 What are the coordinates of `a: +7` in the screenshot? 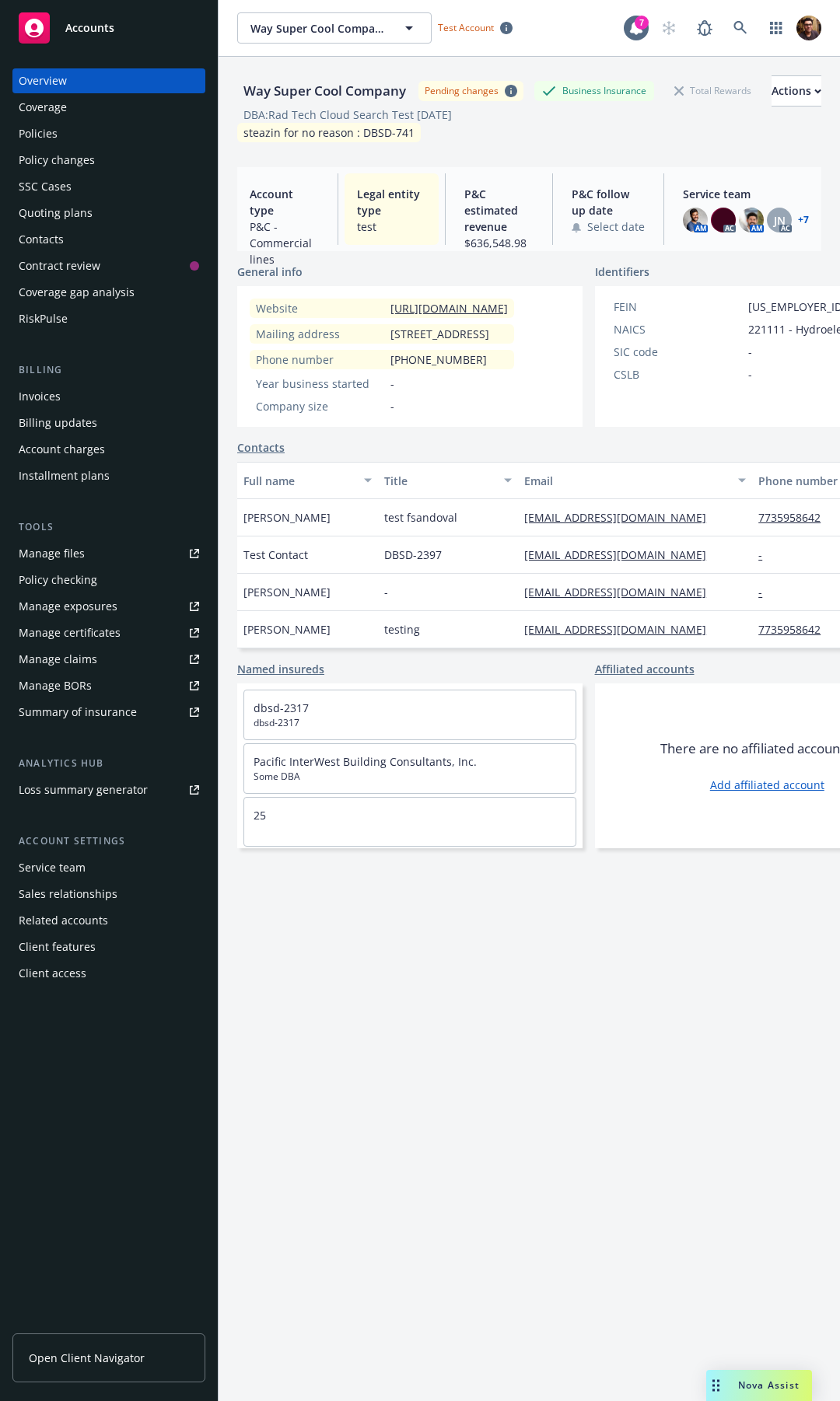 It's located at (804, 221).